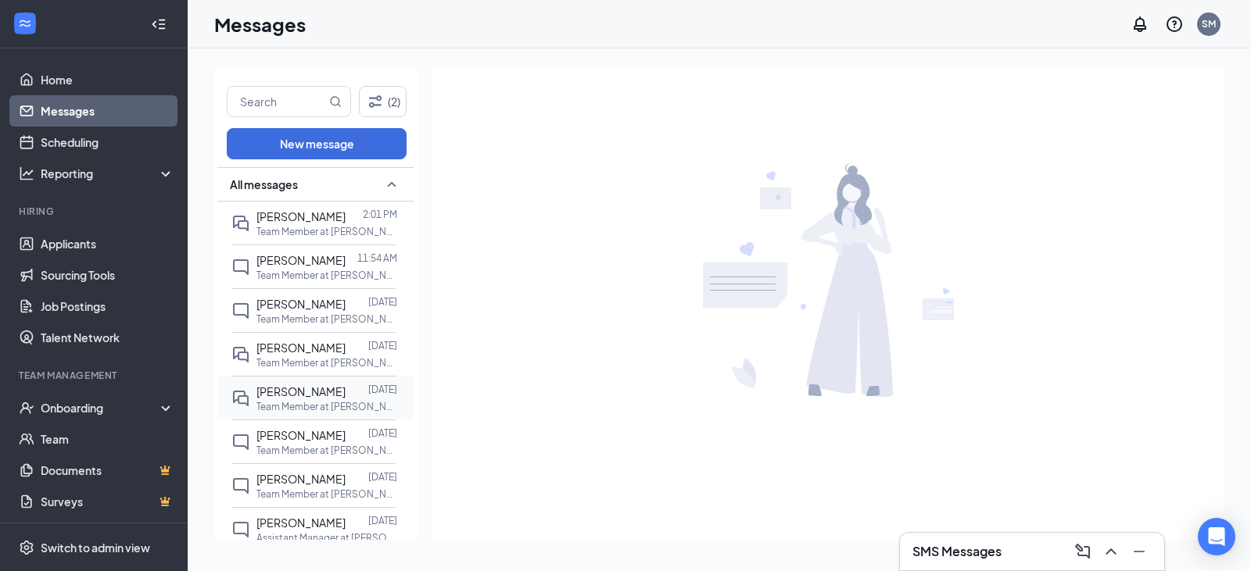 The width and height of the screenshot is (1251, 571). Describe the element at coordinates (159, 24) in the screenshot. I see `svg: Collapse` at that location.